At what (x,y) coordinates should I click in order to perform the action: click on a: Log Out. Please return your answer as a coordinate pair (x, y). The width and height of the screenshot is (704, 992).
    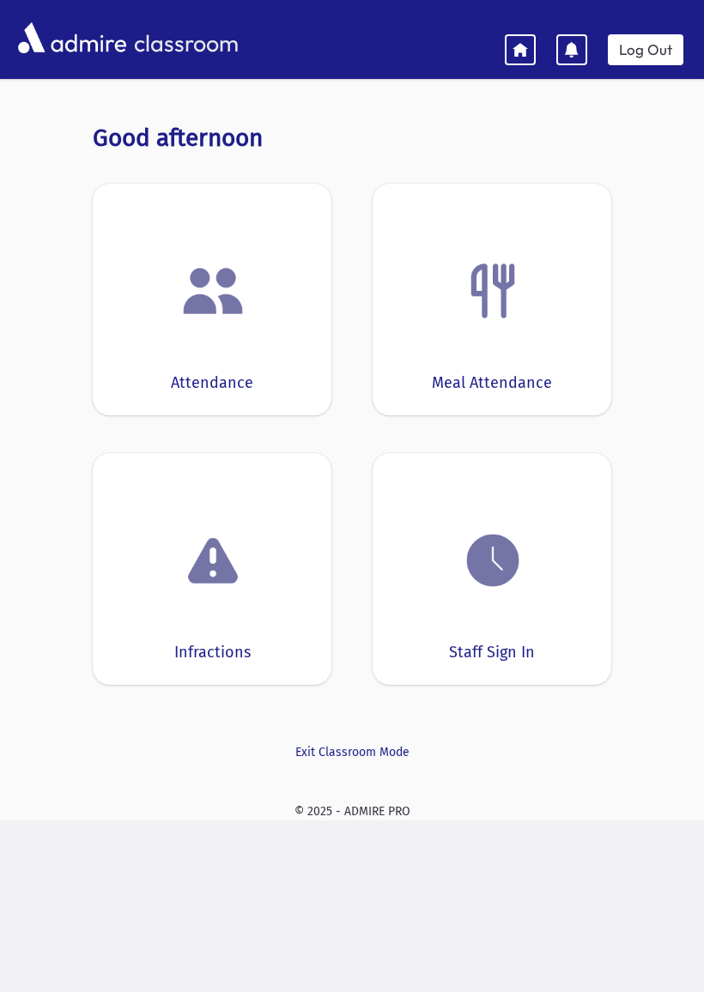
    Looking at the image, I should click on (645, 50).